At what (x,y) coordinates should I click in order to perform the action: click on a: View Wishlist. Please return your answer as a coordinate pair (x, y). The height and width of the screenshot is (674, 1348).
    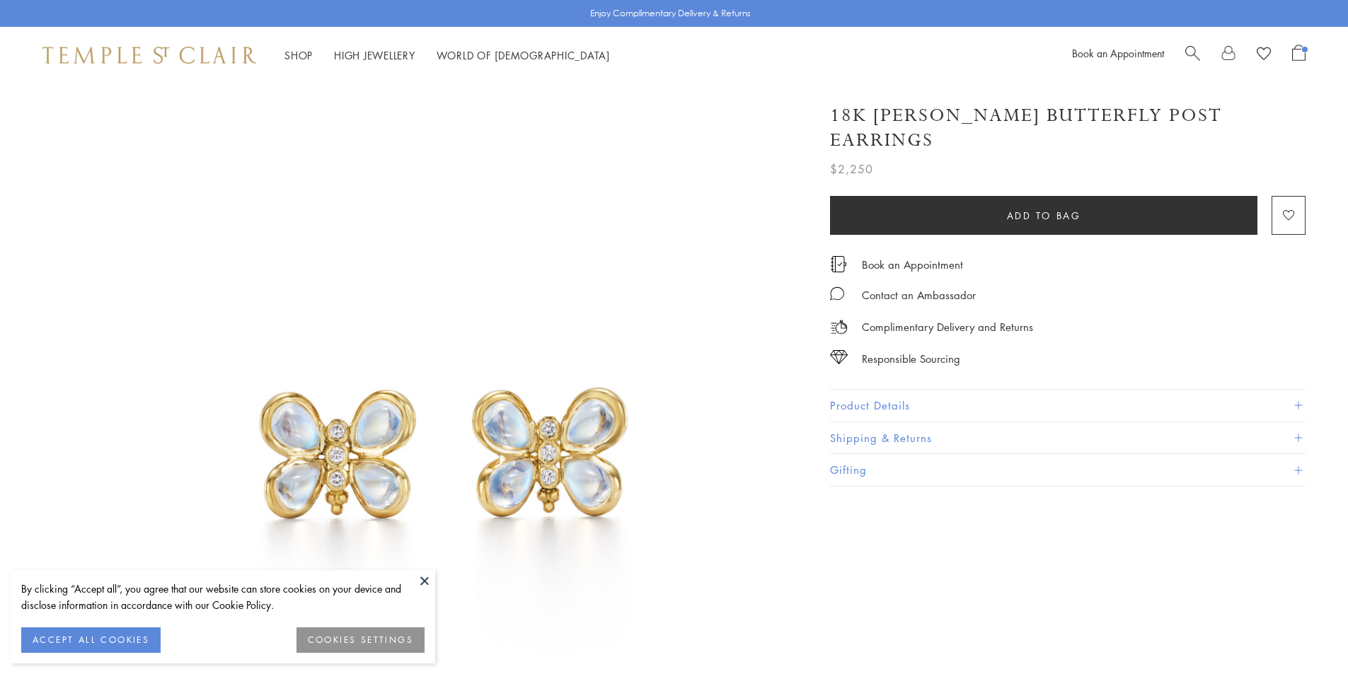
    Looking at the image, I should click on (1264, 55).